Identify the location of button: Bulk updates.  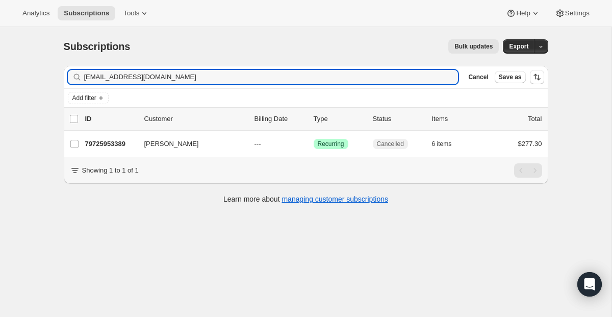
(474, 46).